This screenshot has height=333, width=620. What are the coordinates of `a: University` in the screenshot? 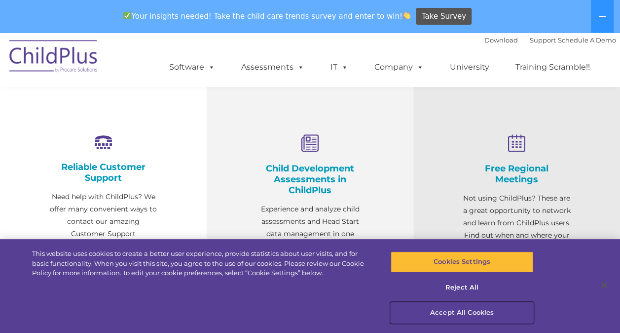 It's located at (470, 67).